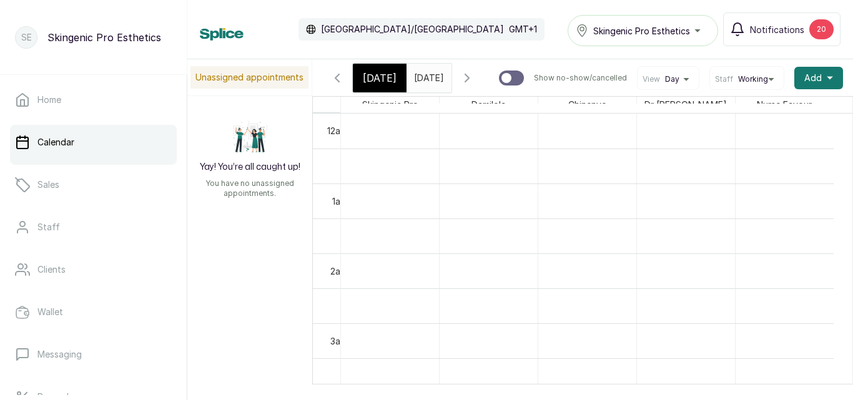  I want to click on p: Messaging, so click(59, 355).